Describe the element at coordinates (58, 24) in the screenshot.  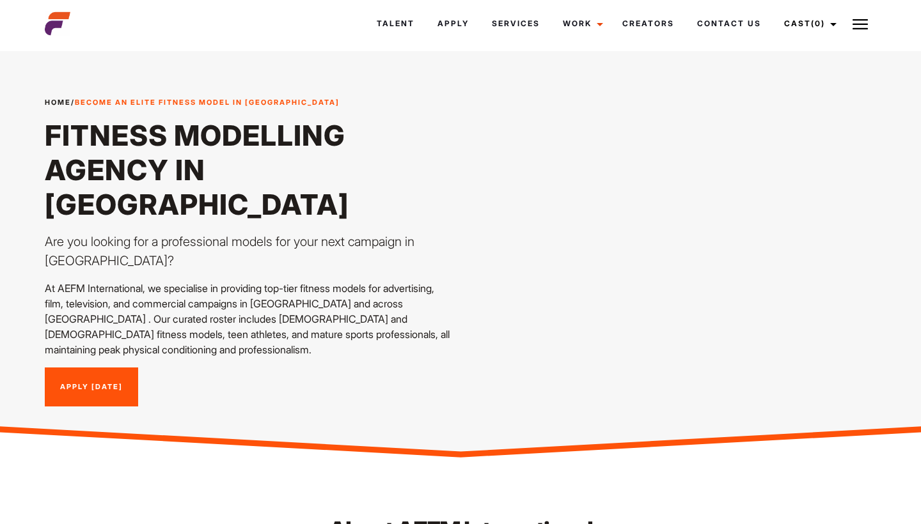
I see `img: cropped-aefm-brand-fav-22-square.png` at that location.